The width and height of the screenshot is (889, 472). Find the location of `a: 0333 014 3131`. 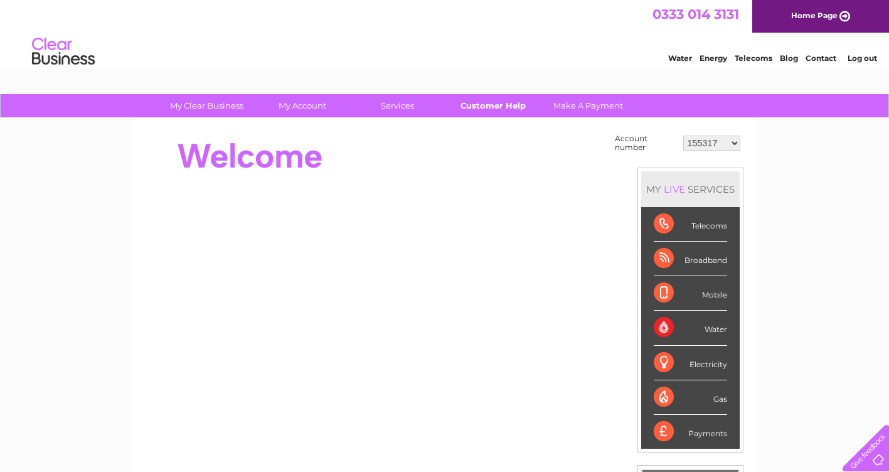

a: 0333 014 3131 is located at coordinates (696, 14).